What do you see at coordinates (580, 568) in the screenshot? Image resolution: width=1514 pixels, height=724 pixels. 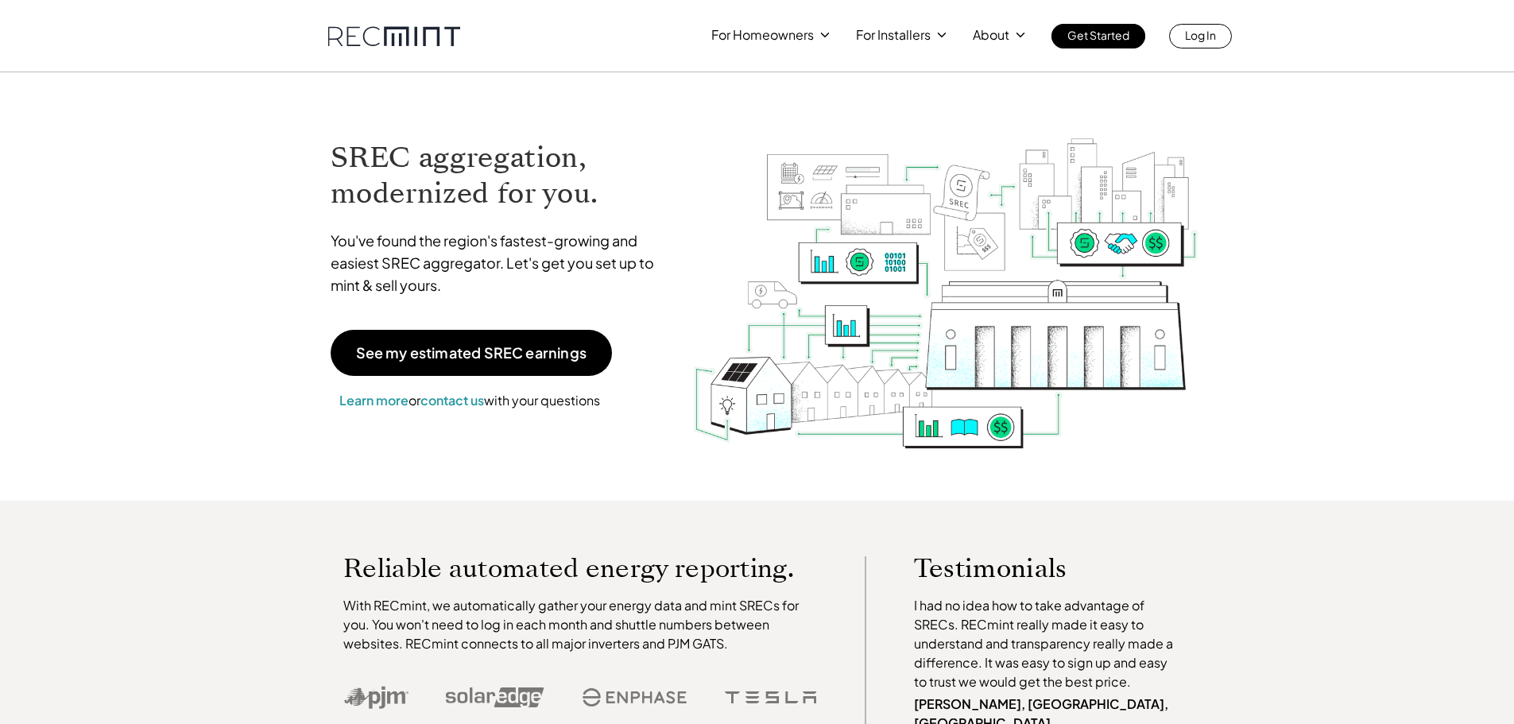 I see `p: Reliable automated energy reporting.` at bounding box center [580, 568].